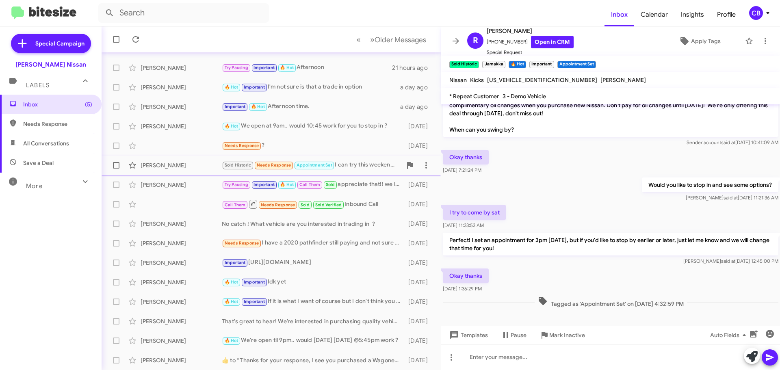 The image size is (780, 370). What do you see at coordinates (730, 335) in the screenshot?
I see `span: Auto Fields` at bounding box center [730, 335].